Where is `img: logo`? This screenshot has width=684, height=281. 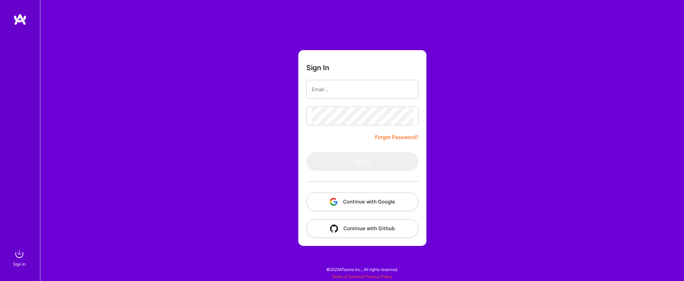 img: logo is located at coordinates (20, 19).